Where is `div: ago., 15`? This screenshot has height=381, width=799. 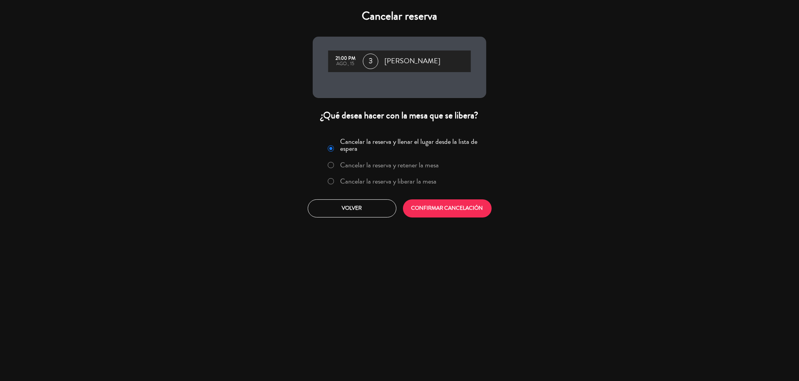
div: ago., 15 is located at coordinates (346, 64).